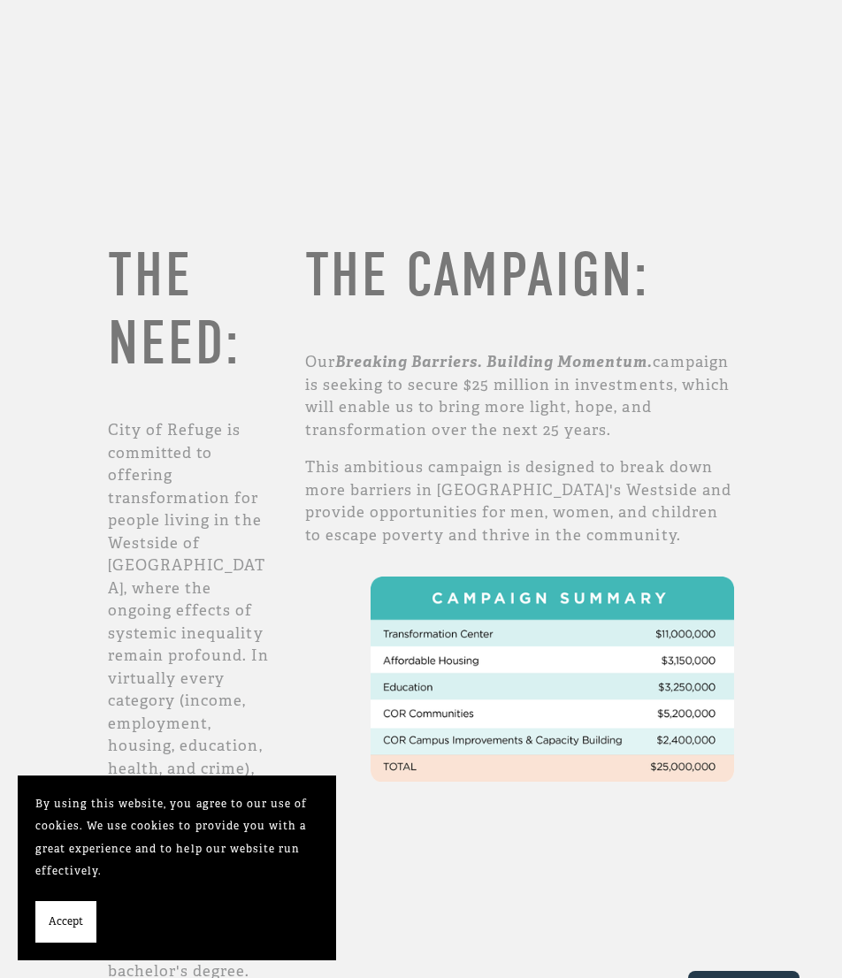 This screenshot has height=978, width=842. Describe the element at coordinates (191, 310) in the screenshot. I see `h1: THE NEED:` at that location.